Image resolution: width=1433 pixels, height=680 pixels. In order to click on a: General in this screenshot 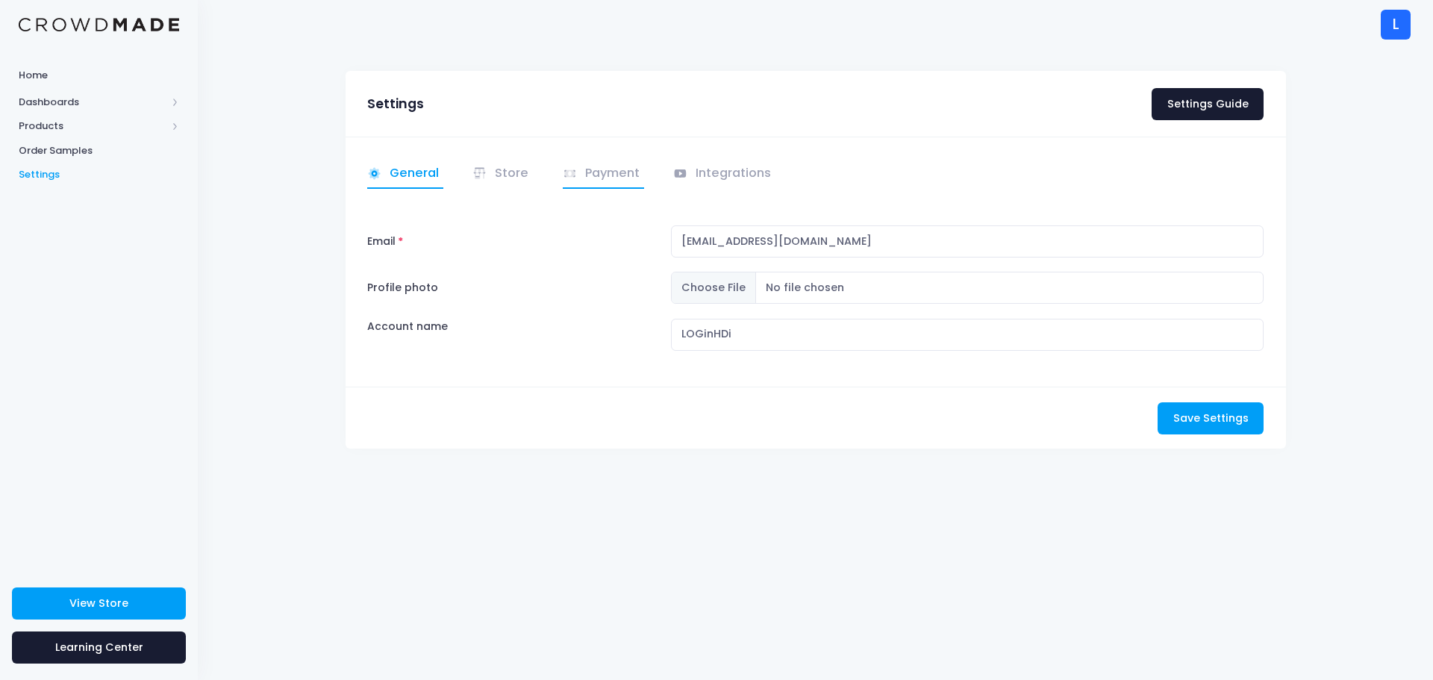, I will do `click(405, 174)`.